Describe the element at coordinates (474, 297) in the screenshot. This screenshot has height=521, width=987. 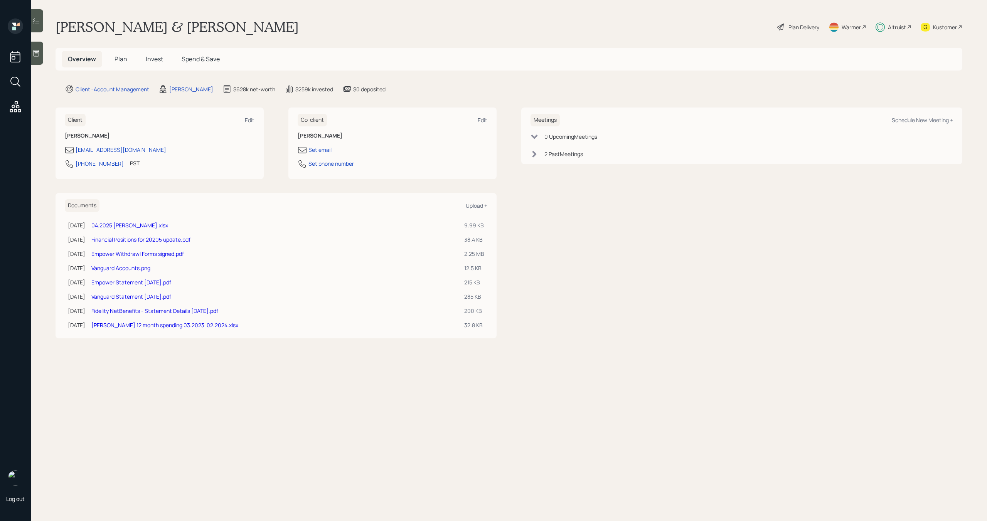
I see `div: 285 KB` at that location.